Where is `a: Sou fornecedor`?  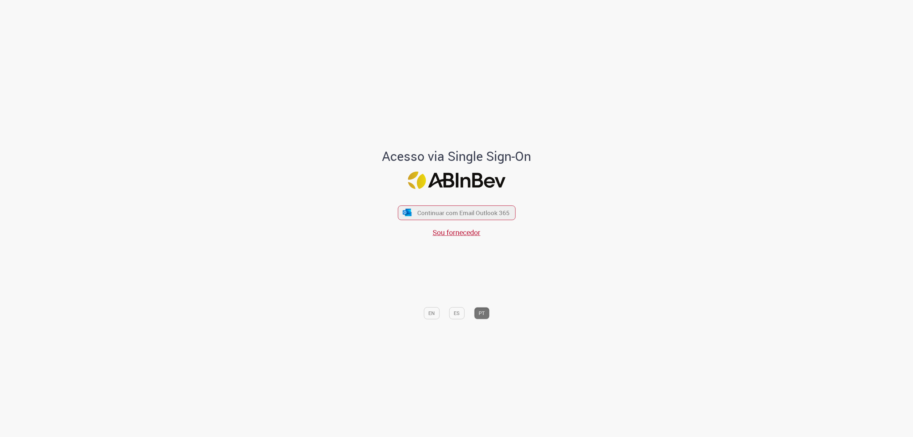
a: Sou fornecedor is located at coordinates (456, 232).